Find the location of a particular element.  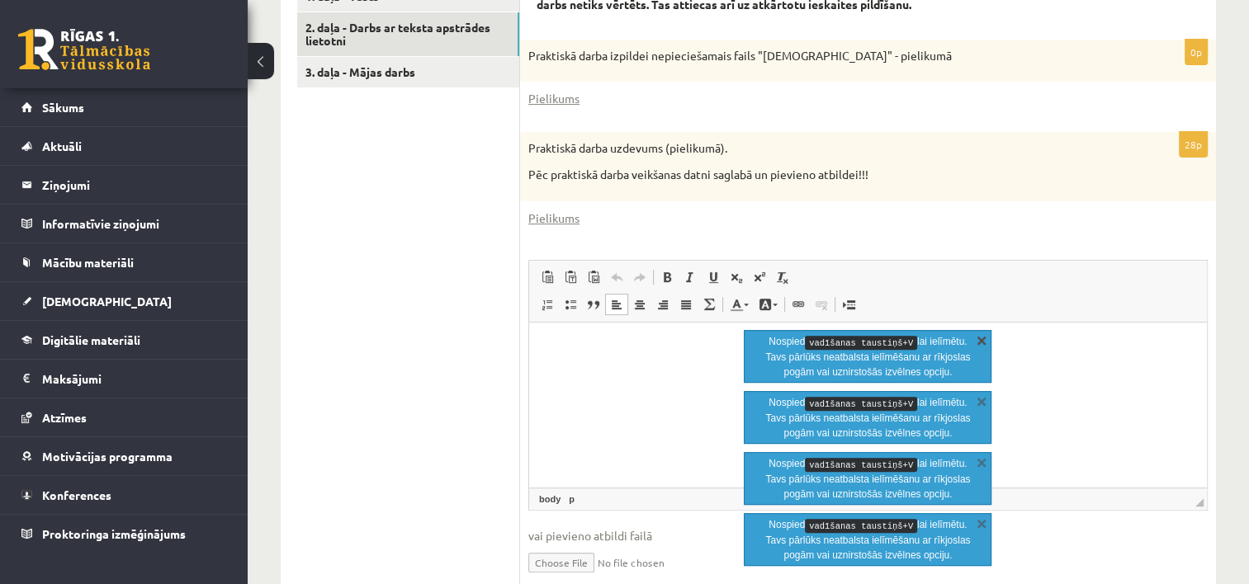

body: Bagātinātā teksta redaktors, wiswyg-editor-user-answer-47024949198180 is located at coordinates (338, 25).